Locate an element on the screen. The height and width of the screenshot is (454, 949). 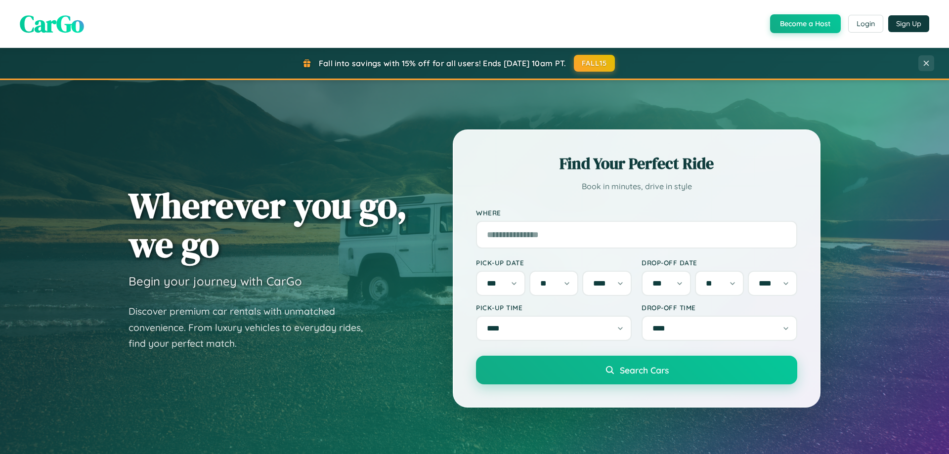
h1: Wherever you go, we go is located at coordinates (268, 225).